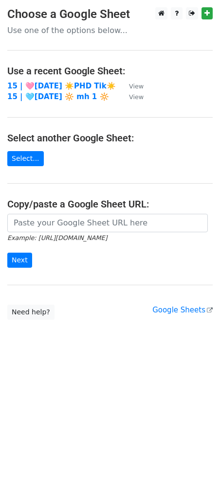 Image resolution: width=220 pixels, height=499 pixels. I want to click on a: Need help?, so click(31, 312).